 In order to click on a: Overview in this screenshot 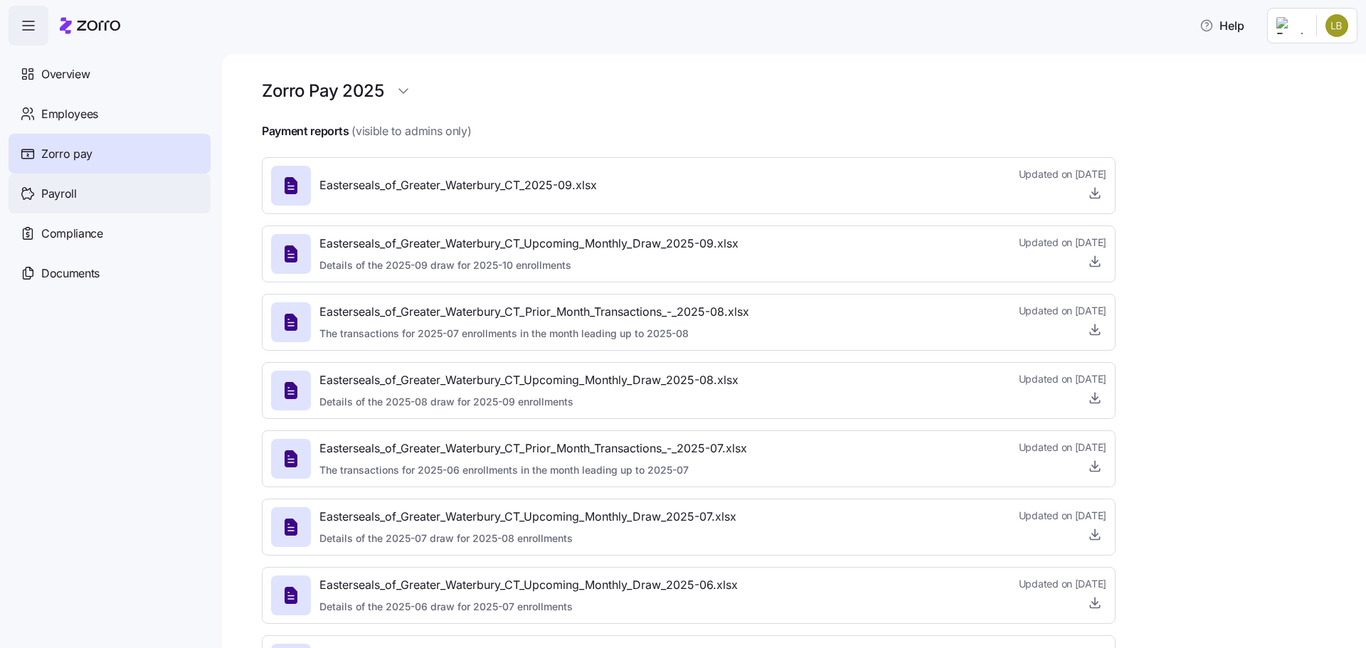, I will do `click(110, 74)`.